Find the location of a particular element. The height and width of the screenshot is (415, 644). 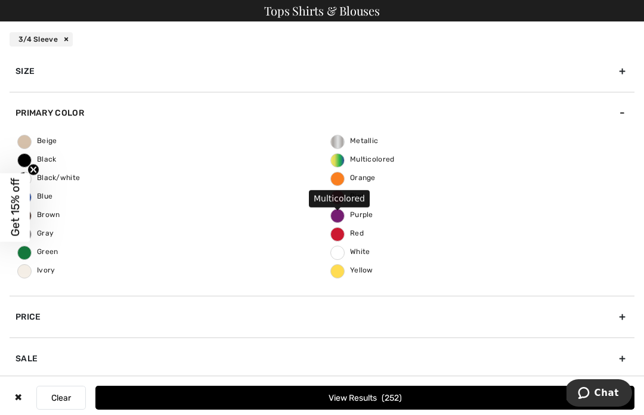

span: Chat is located at coordinates (40, 14).